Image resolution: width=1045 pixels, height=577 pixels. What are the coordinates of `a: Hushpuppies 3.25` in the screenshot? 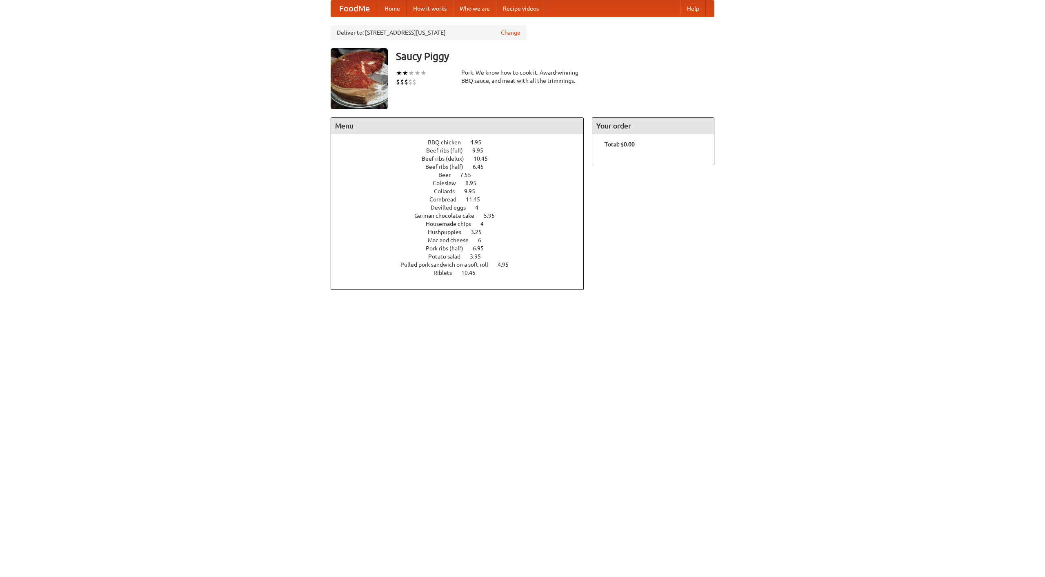 It's located at (462, 232).